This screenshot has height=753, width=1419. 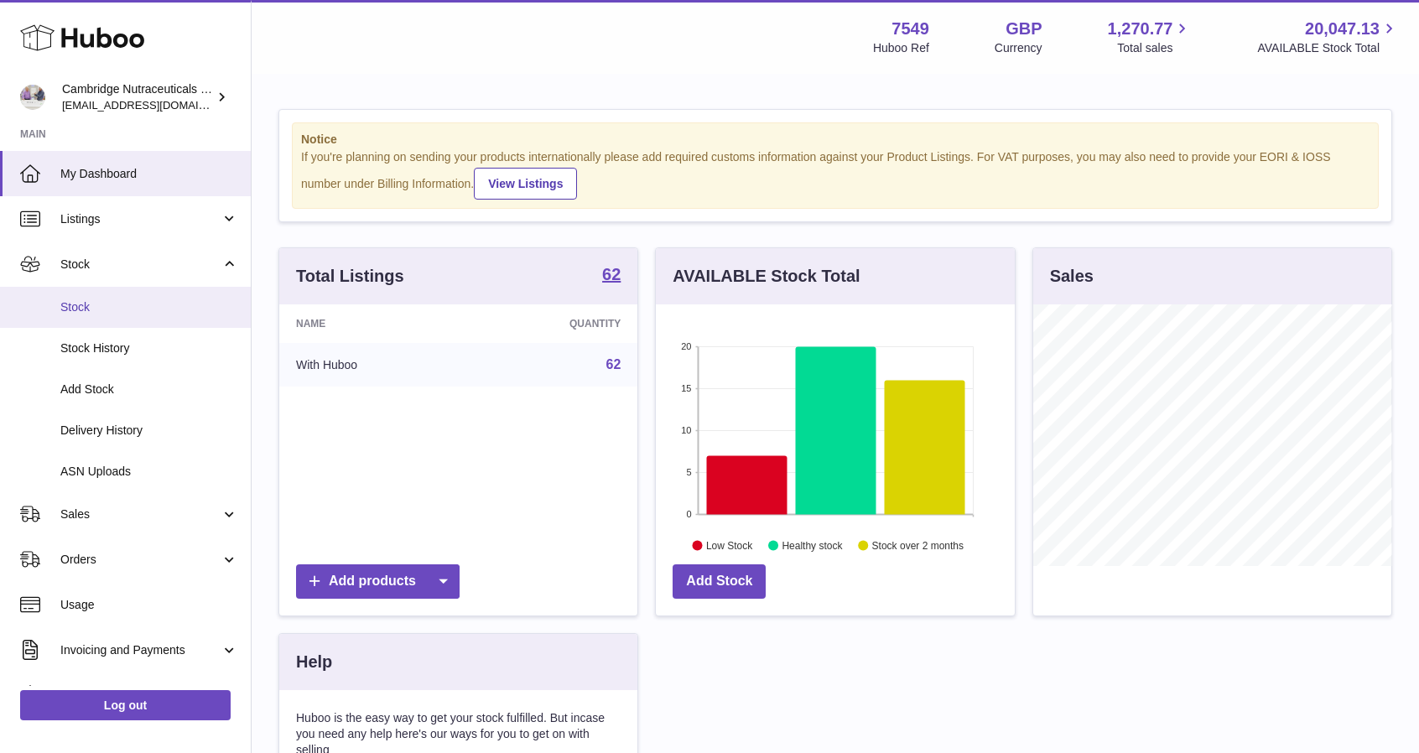 What do you see at coordinates (149, 430) in the screenshot?
I see `span: Delivery History` at bounding box center [149, 430].